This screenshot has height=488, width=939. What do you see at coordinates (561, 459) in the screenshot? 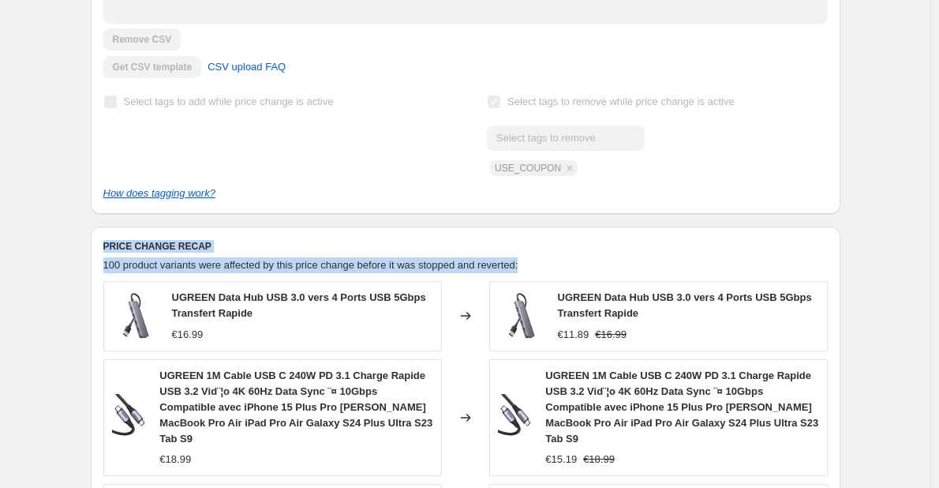
I see `div: €15.19` at bounding box center [561, 459].